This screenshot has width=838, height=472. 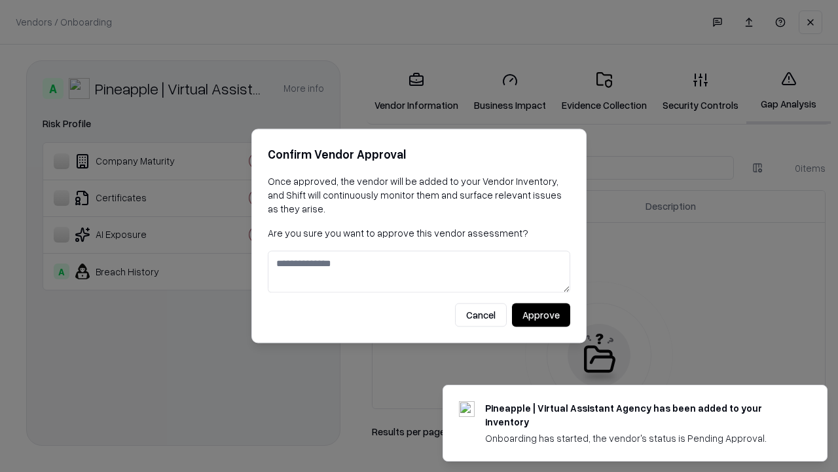 I want to click on img: trypineapple.com, so click(x=467, y=409).